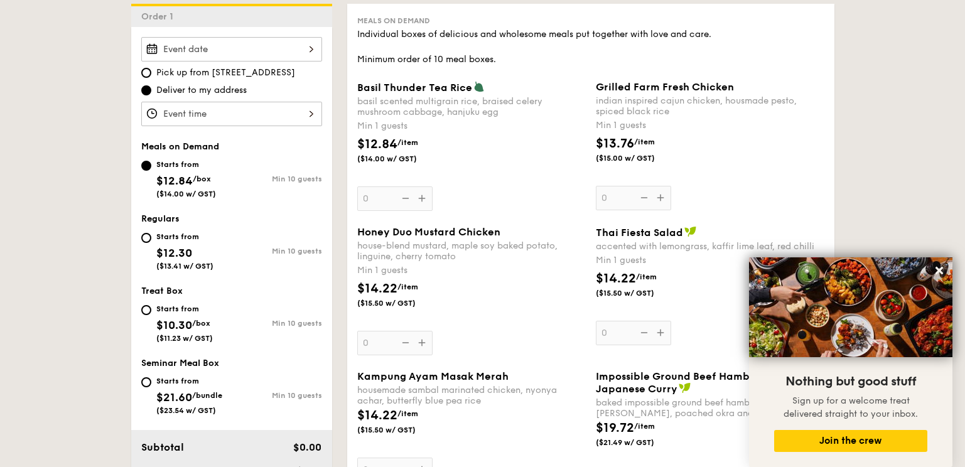  Describe the element at coordinates (186, 410) in the screenshot. I see `span: ($23.54 w/ GST)` at that location.